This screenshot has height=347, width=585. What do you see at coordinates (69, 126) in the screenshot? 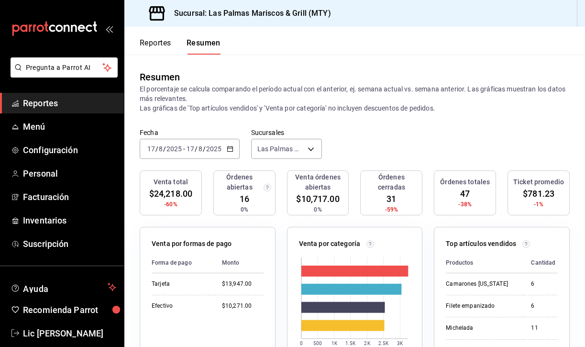
I see `span: Menú` at bounding box center [69, 126].